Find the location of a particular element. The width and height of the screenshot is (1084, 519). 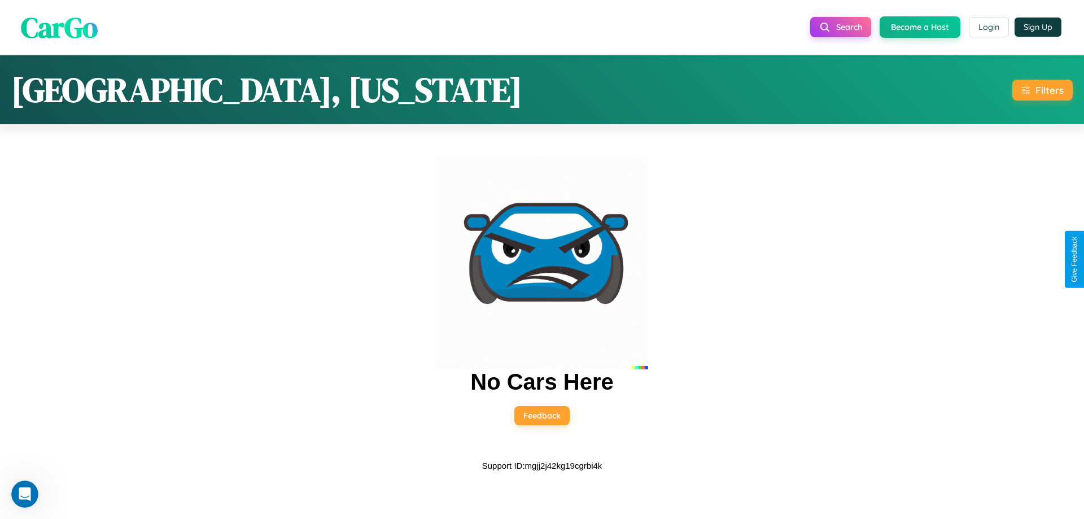

p: Support ID: mgjj2j42kg19cgrbi4k is located at coordinates (542, 465).